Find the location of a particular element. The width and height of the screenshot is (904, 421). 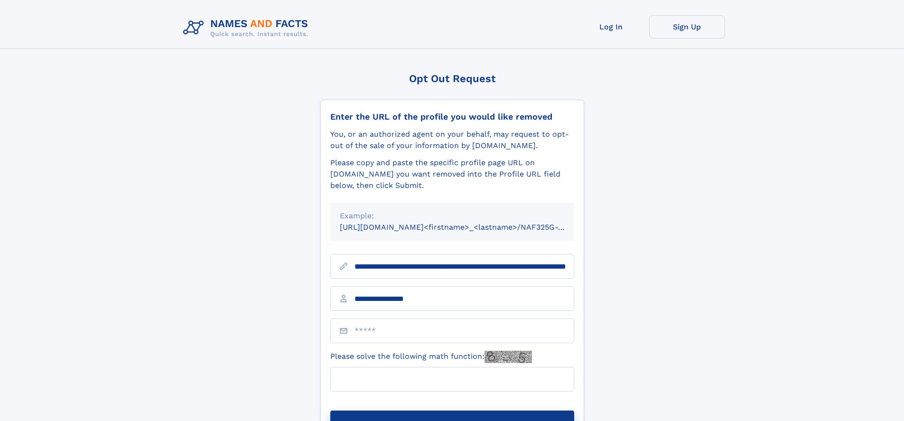

a: Log In is located at coordinates (611, 27).